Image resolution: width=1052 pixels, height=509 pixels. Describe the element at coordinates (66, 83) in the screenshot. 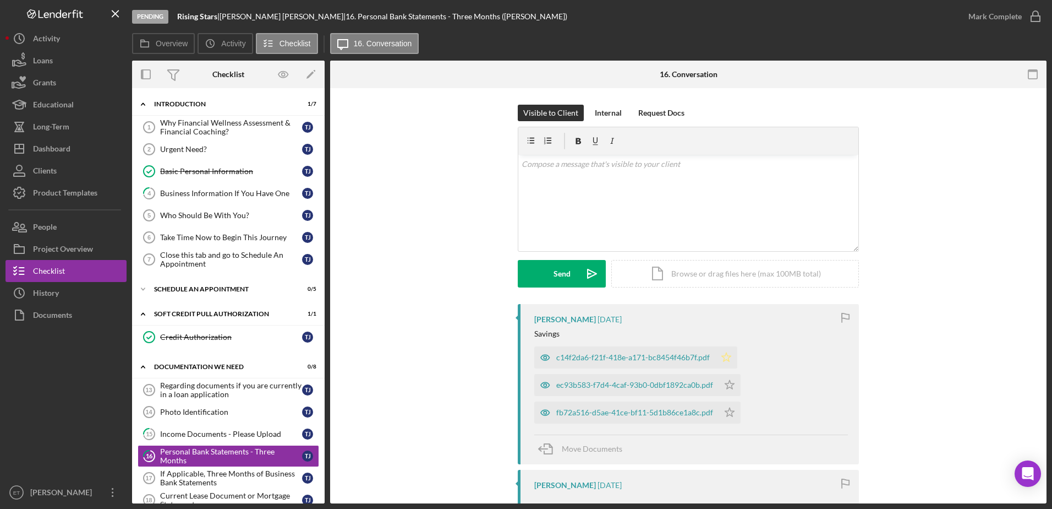

I see `button: Grants` at that location.